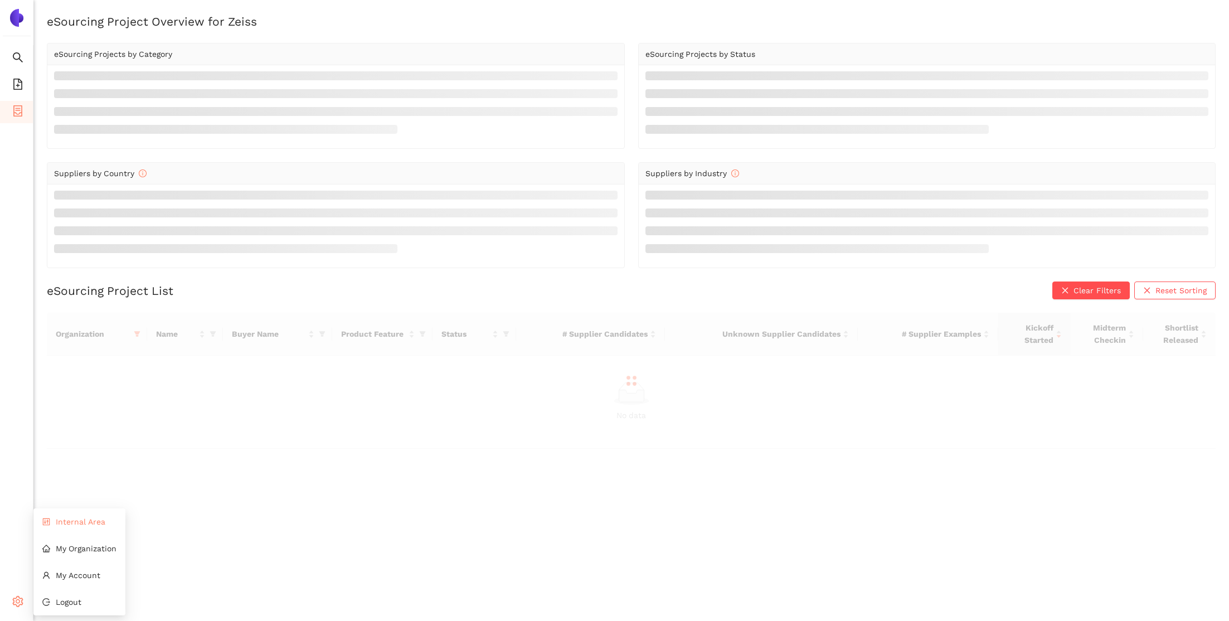 The width and height of the screenshot is (1229, 621). What do you see at coordinates (113, 54) in the screenshot?
I see `span: eSourcing Projects by Category` at bounding box center [113, 54].